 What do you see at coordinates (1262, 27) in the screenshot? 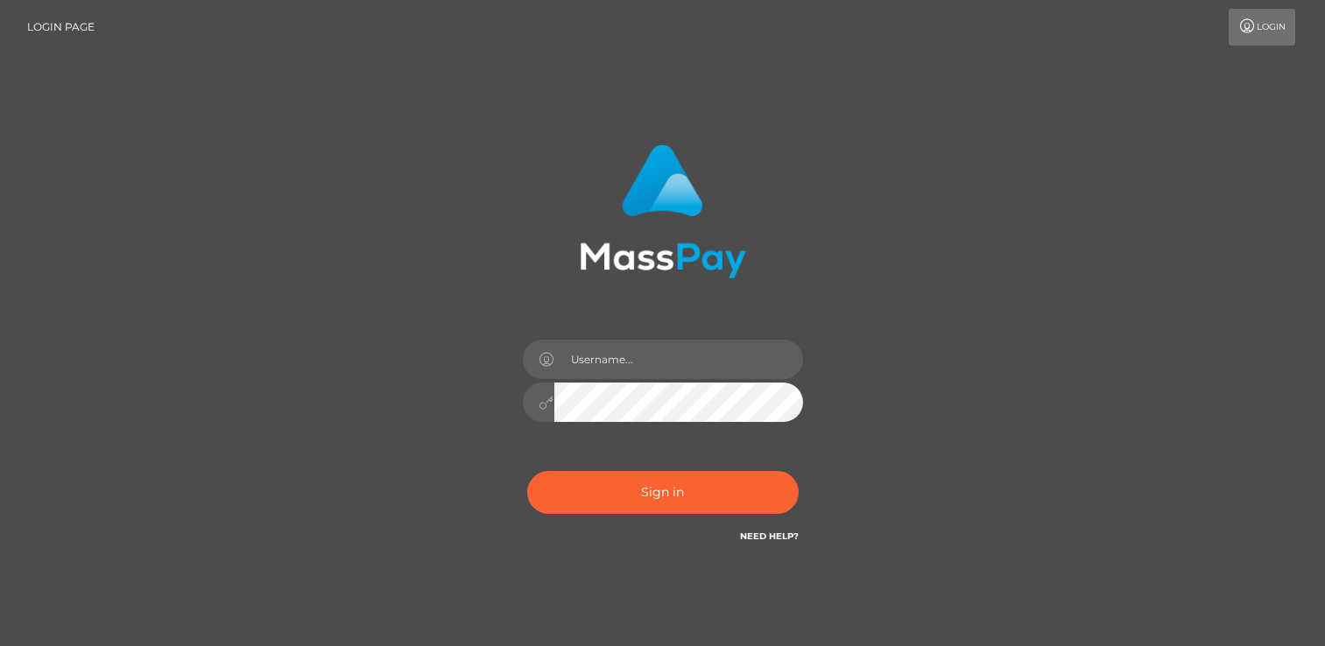
I see `a: Login` at bounding box center [1262, 27].